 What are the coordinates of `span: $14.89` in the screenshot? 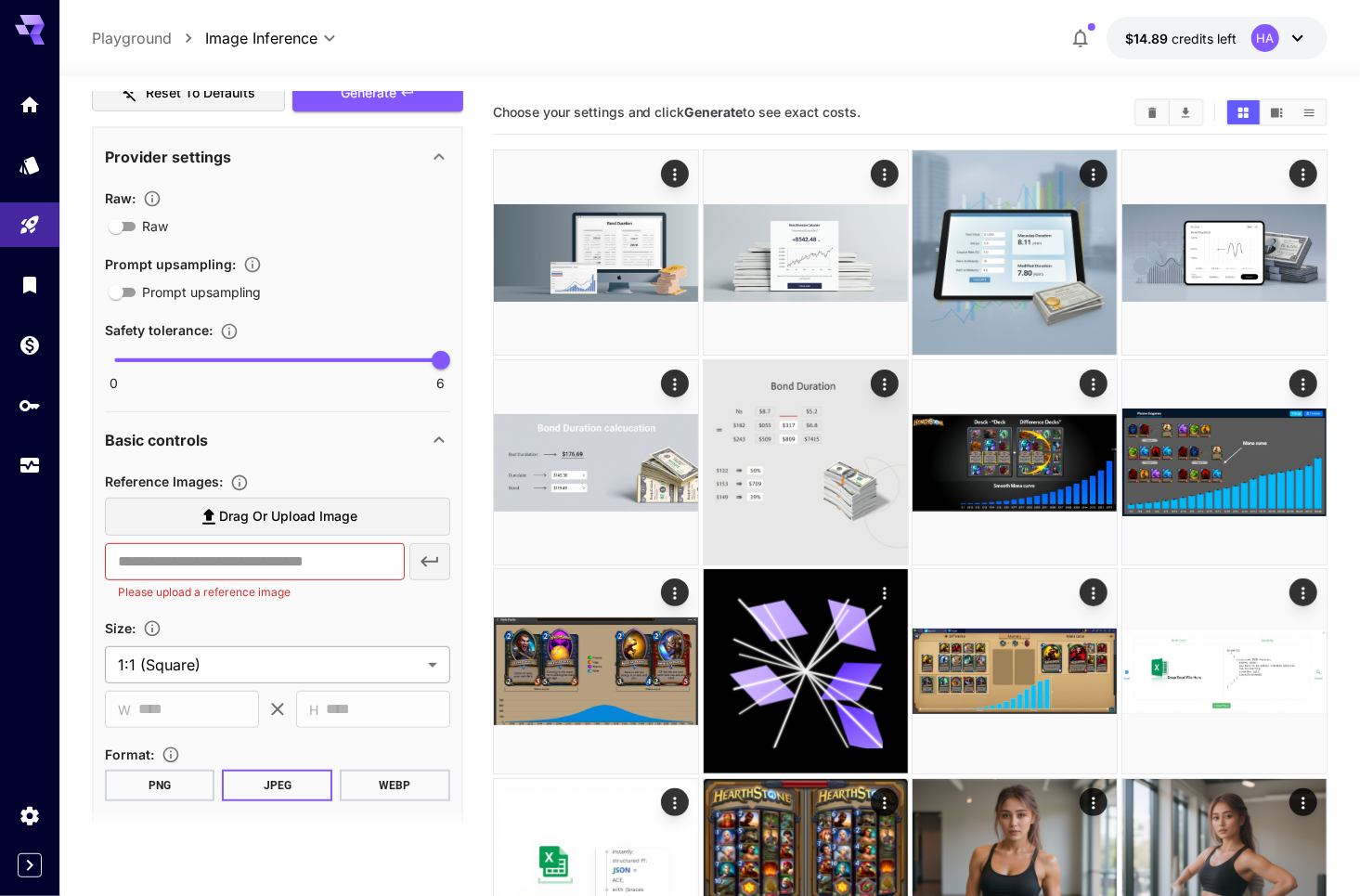 It's located at (1148, 38).